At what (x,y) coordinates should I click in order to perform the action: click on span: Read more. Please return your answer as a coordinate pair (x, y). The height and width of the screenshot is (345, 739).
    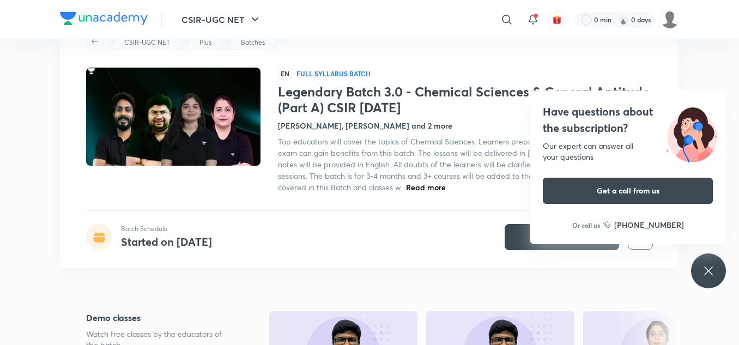
    Looking at the image, I should click on (426, 187).